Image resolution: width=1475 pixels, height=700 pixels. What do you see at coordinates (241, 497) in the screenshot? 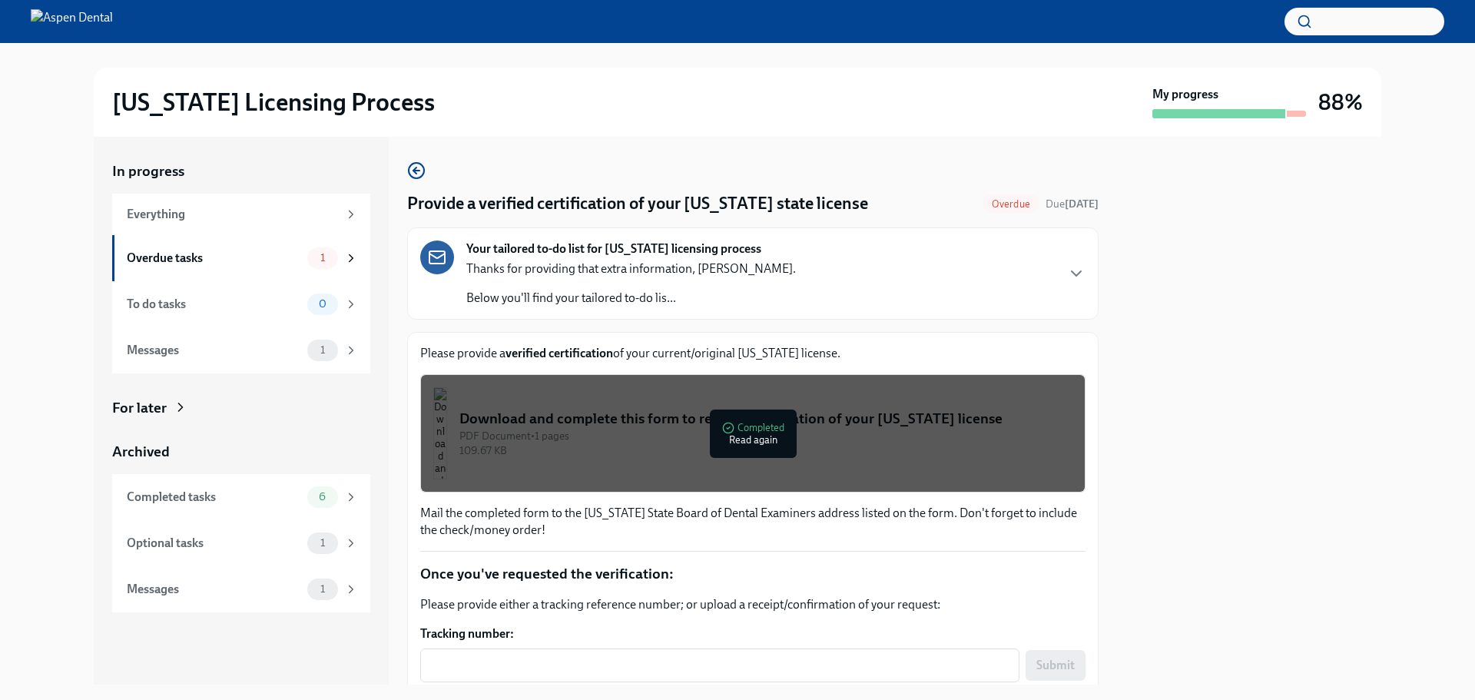
I see `a: Completed tasks6` at bounding box center [241, 497].